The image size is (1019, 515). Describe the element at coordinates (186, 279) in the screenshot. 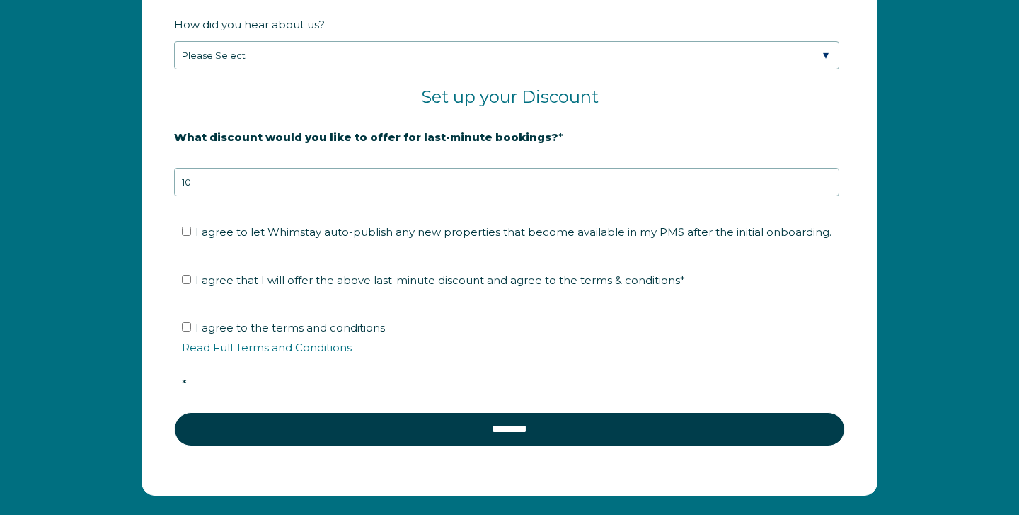

I see `input: I agree that I will offer the above last-minute discount and agree to the terms & conditions*` at that location.